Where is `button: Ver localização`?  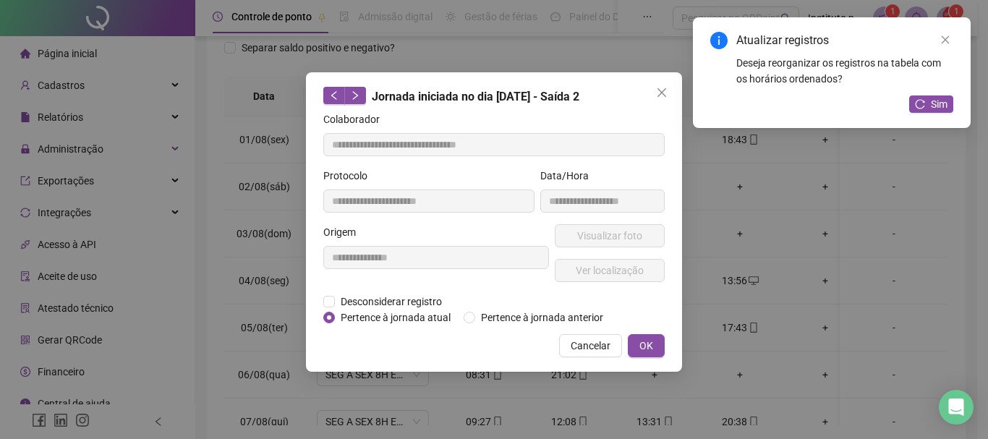
button: Ver localização is located at coordinates (609, 270).